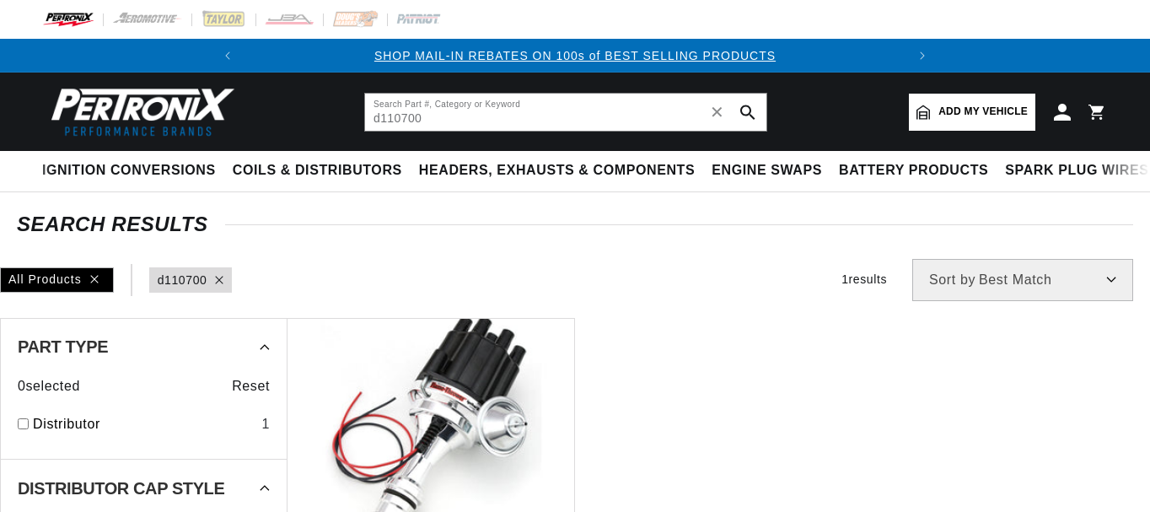 The image size is (1150, 512). Describe the element at coordinates (575, 56) in the screenshot. I see `div: Announcement` at that location.